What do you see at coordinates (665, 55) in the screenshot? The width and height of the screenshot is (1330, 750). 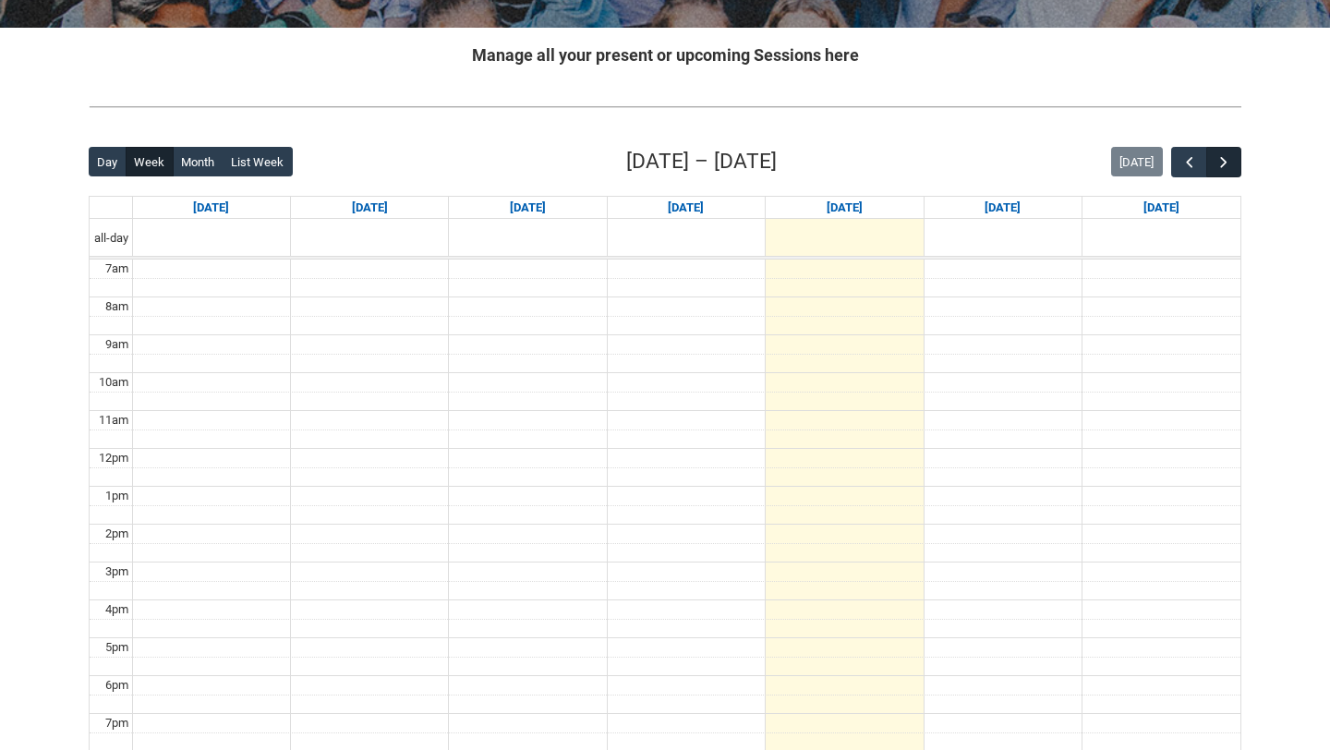 I see `h2: Manage all your present or upcoming Sessions here` at bounding box center [665, 55].